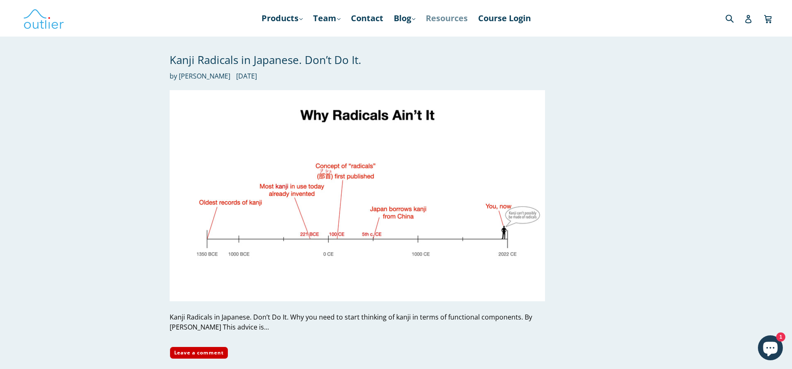 The height and width of the screenshot is (369, 792). I want to click on img: Outlier Linguistics, so click(44, 18).